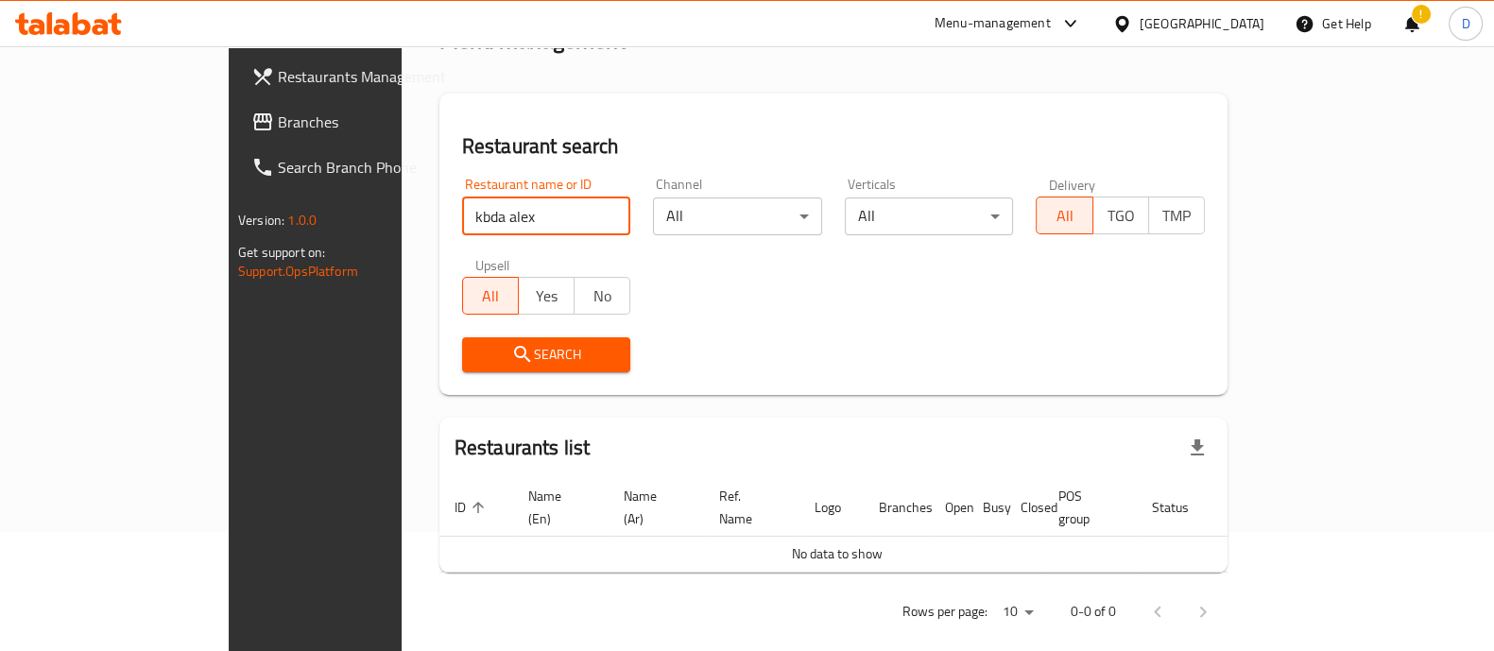  What do you see at coordinates (987, 508) in the screenshot?
I see `th: Busy` at bounding box center [987, 508].